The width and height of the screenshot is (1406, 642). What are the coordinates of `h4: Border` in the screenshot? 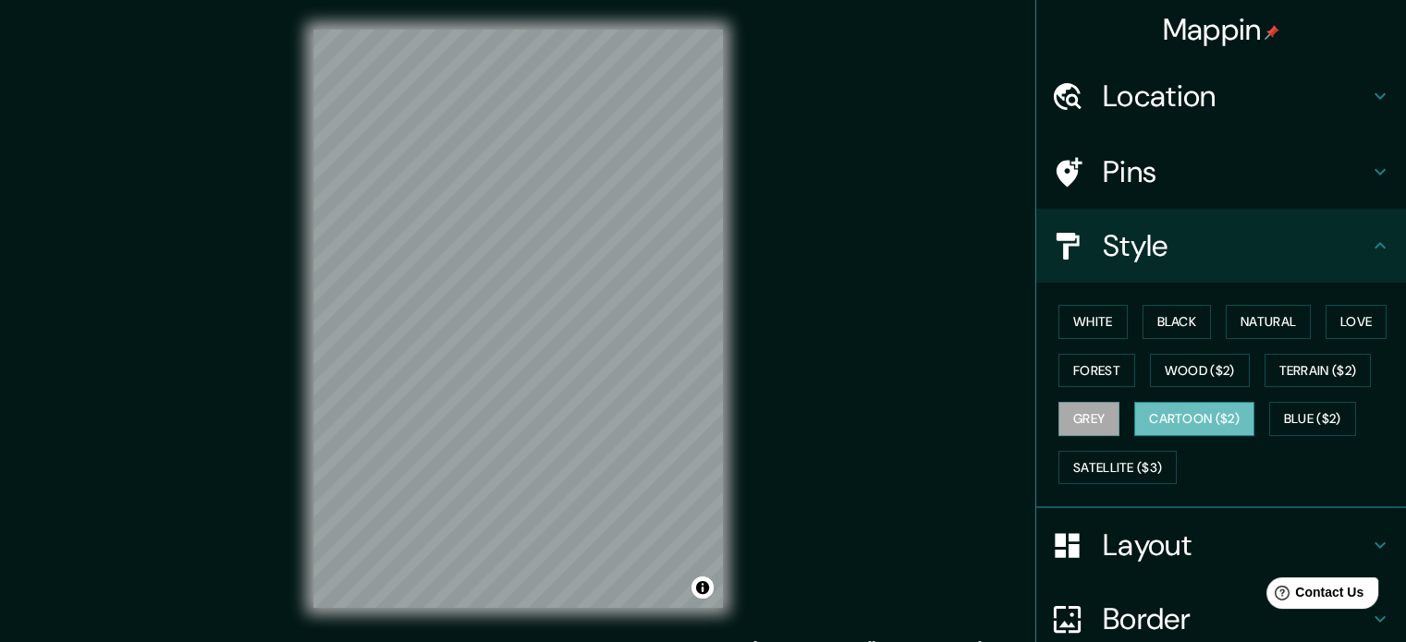 It's located at (1236, 619).